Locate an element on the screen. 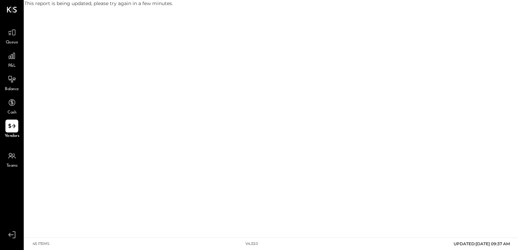 The image size is (518, 250). a: Balance is located at coordinates (12, 83).